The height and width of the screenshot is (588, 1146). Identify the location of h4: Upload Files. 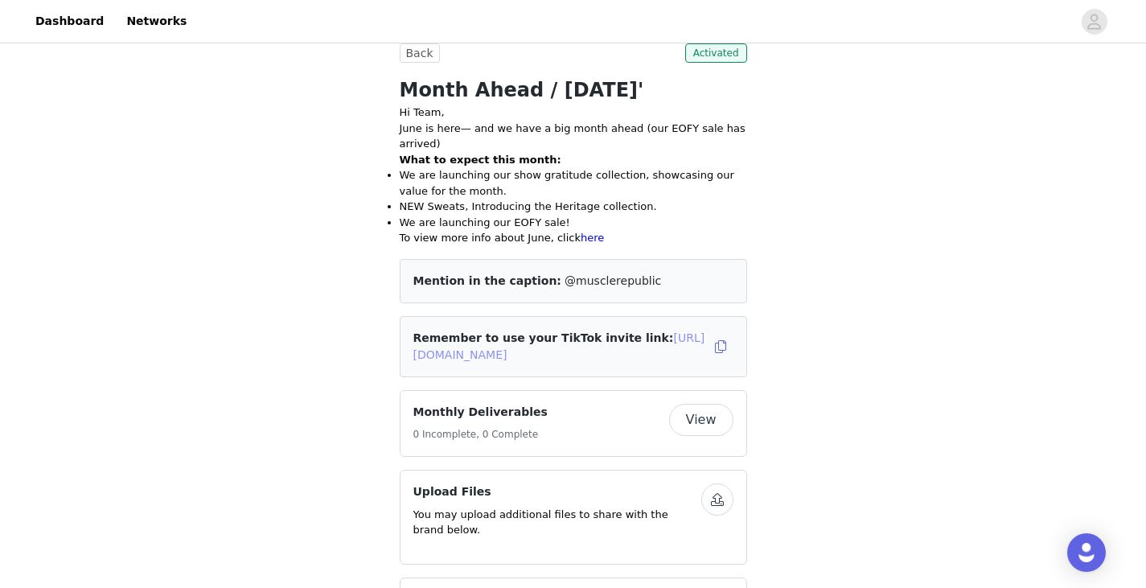
(558, 492).